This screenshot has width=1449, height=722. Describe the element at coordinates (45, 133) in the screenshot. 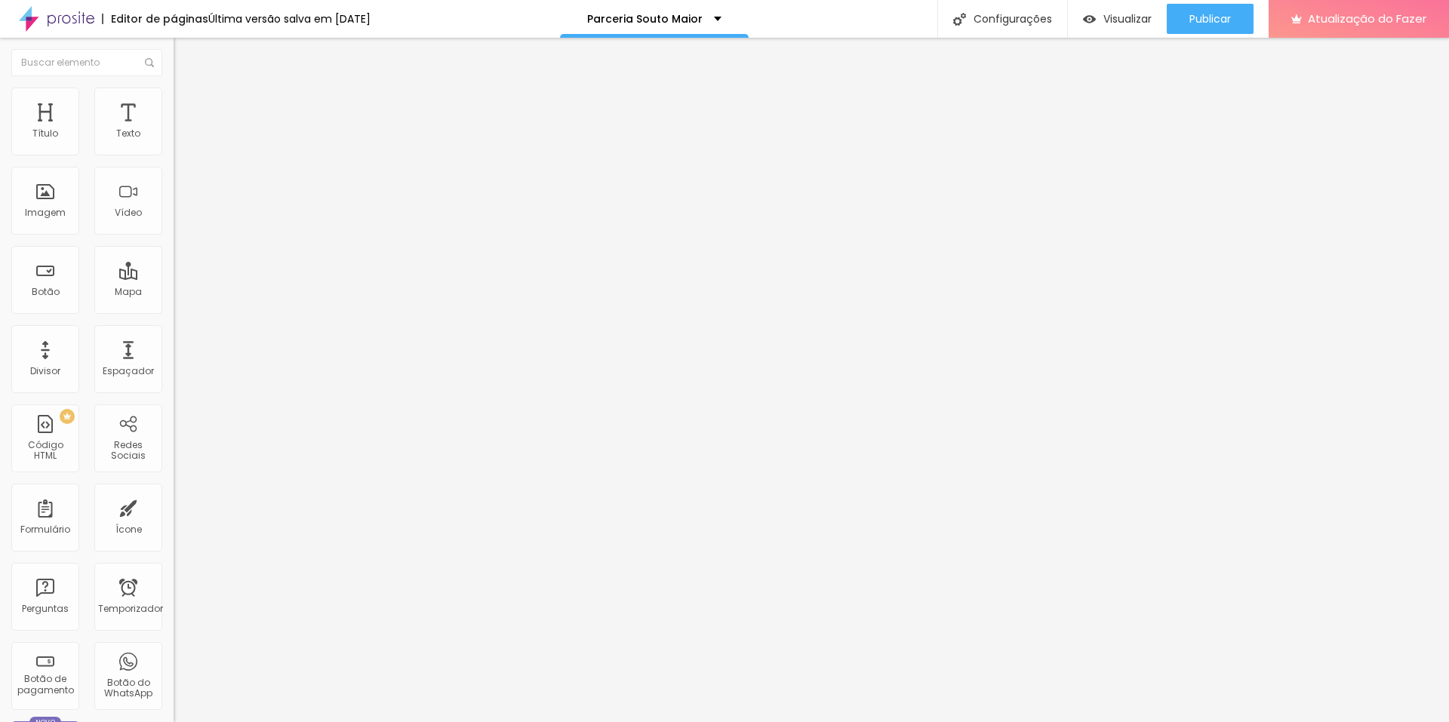

I see `font: Título` at that location.